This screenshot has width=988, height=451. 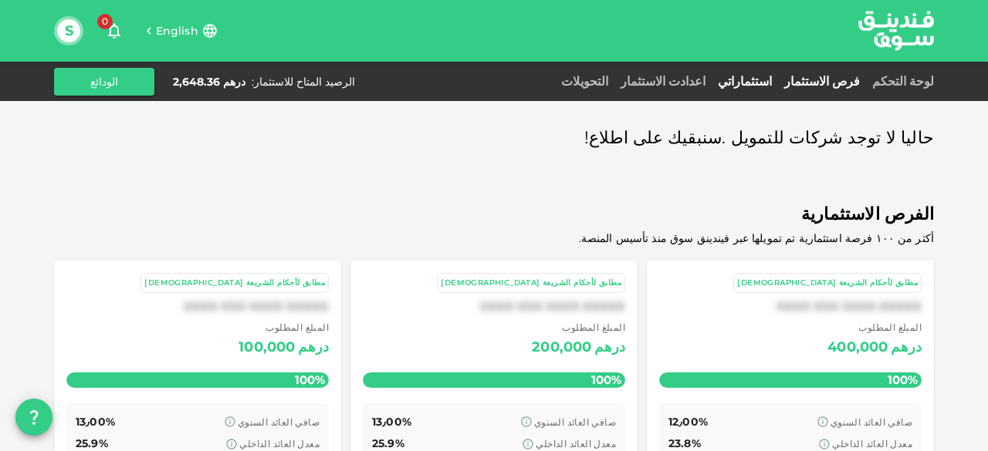 What do you see at coordinates (688, 422) in the screenshot?
I see `span: 12٫00%` at bounding box center [688, 422].